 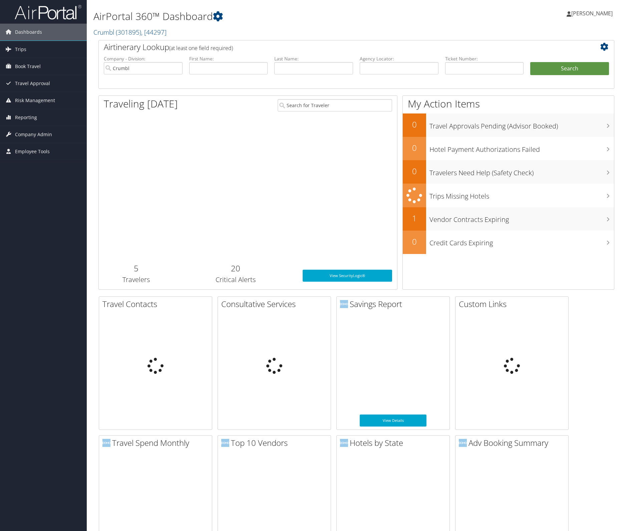 What do you see at coordinates (21, 49) in the screenshot?
I see `span: Trips` at bounding box center [21, 49].